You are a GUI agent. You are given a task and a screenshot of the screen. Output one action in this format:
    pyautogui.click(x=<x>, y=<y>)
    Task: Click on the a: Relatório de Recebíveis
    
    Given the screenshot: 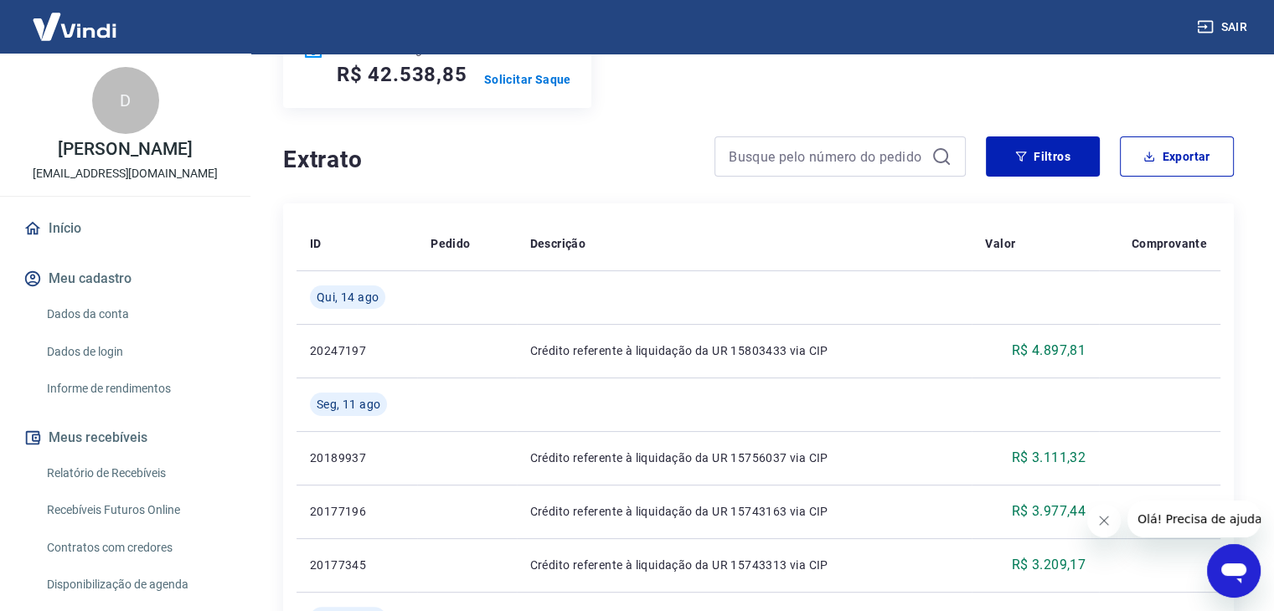 What is the action you would take?
    pyautogui.click(x=135, y=473)
    